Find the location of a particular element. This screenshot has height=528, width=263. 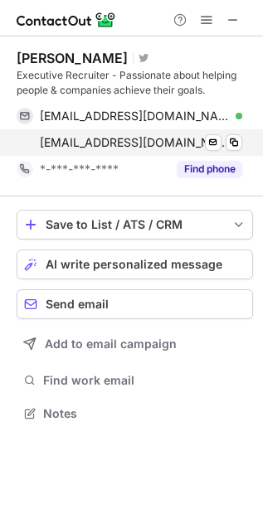

span: Find work email is located at coordinates (144, 381).